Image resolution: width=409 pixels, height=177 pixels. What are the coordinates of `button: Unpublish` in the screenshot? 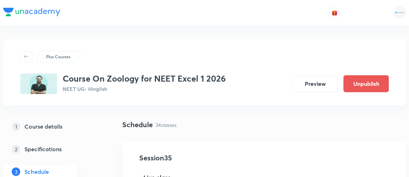 It's located at (366, 84).